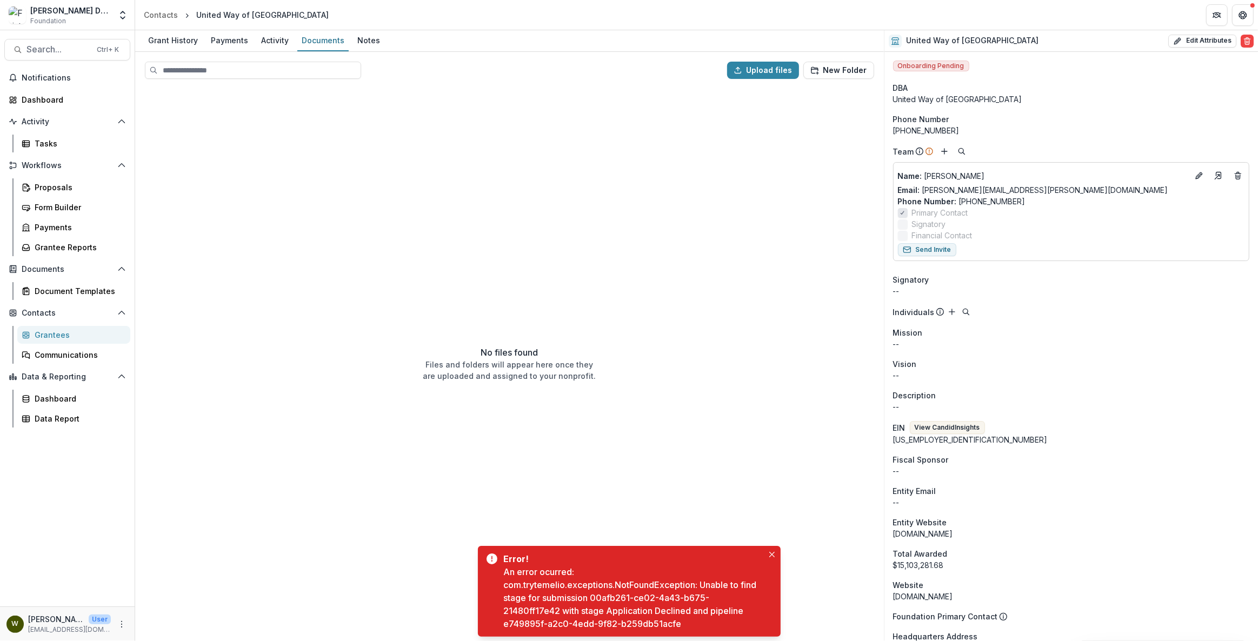 The height and width of the screenshot is (641, 1258). I want to click on div: Document Templates, so click(78, 291).